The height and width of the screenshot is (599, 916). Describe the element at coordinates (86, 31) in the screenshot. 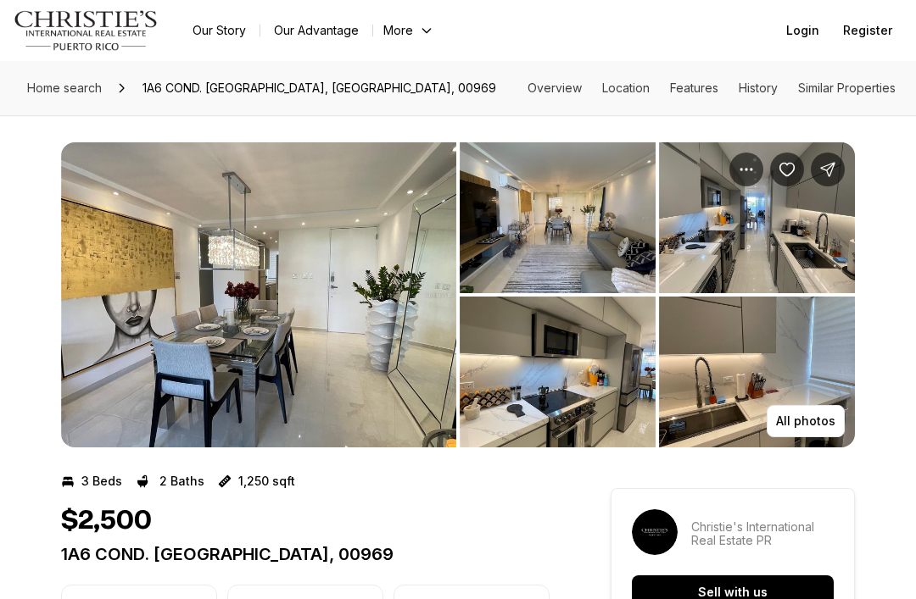

I see `a: logo` at that location.